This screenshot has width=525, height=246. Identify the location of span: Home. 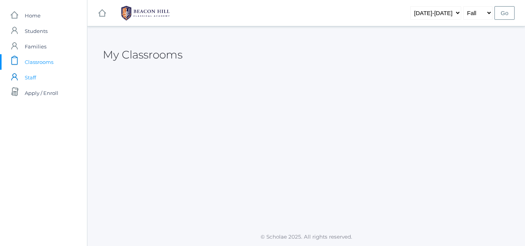
(32, 15).